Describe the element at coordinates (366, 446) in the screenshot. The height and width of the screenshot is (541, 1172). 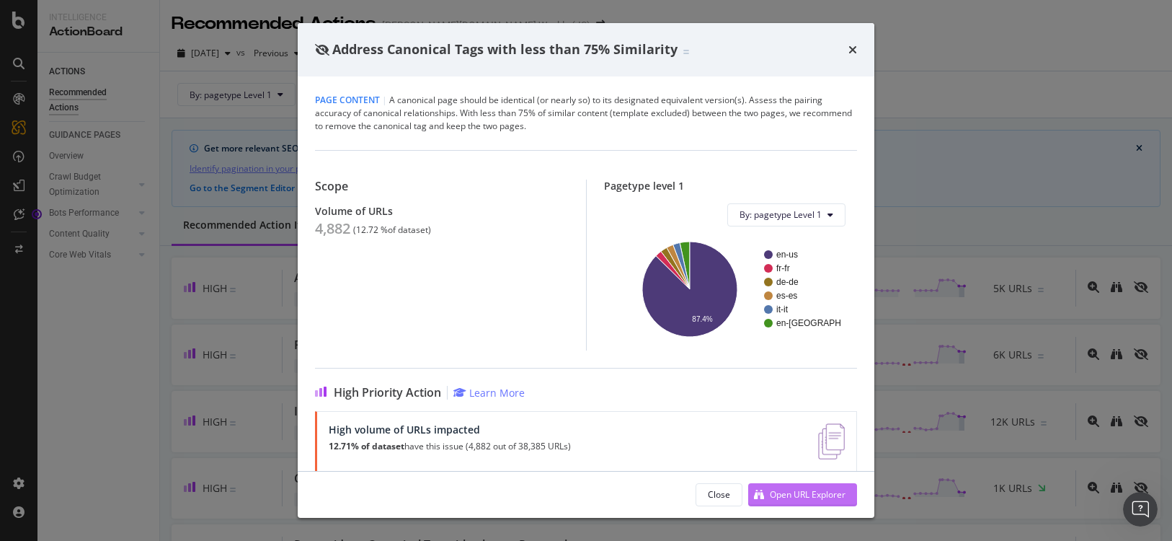
I see `strong: 12.71% of dataset` at that location.